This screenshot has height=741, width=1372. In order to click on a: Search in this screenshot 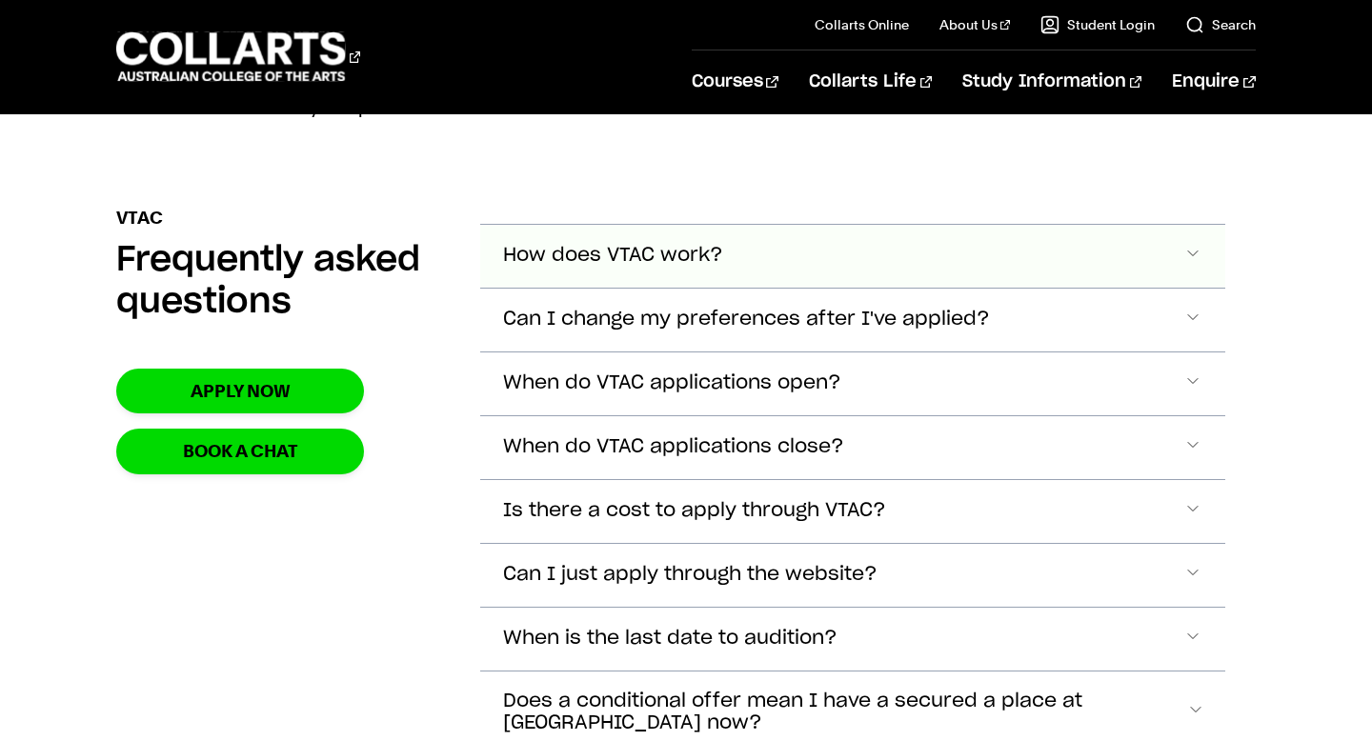, I will do `click(1220, 25)`.